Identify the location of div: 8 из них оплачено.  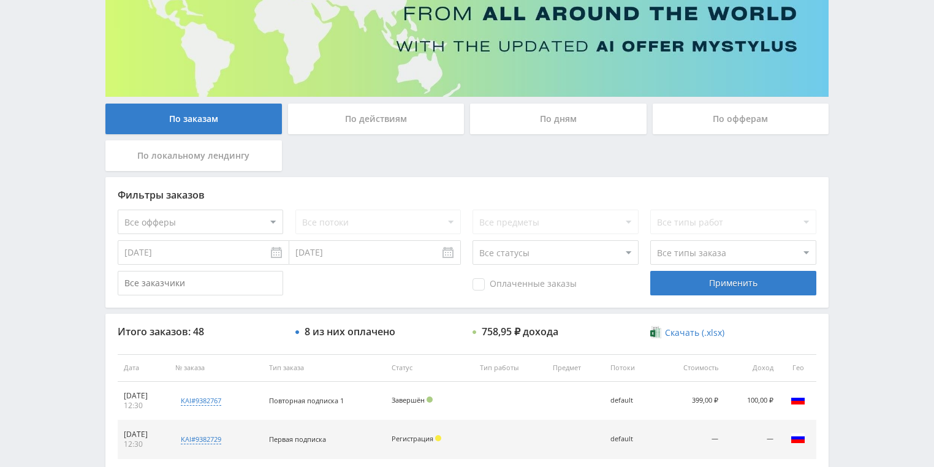
(350, 331).